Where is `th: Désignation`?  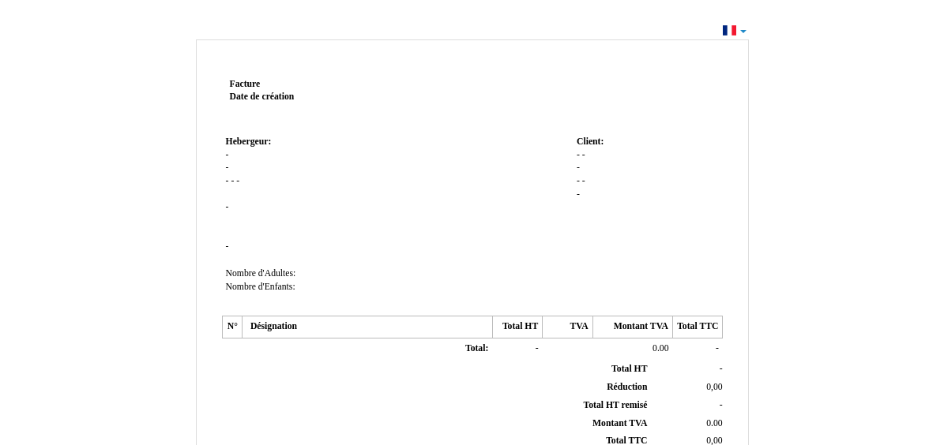 th: Désignation is located at coordinates (366, 328).